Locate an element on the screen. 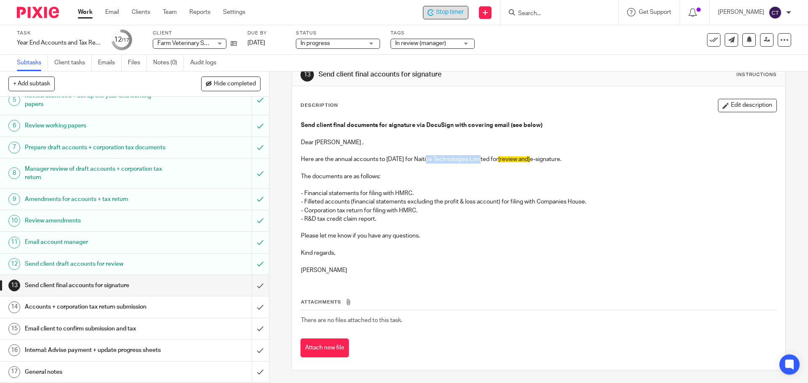  h1: Manager review of draft accounts + corporation tax return is located at coordinates (98, 173).